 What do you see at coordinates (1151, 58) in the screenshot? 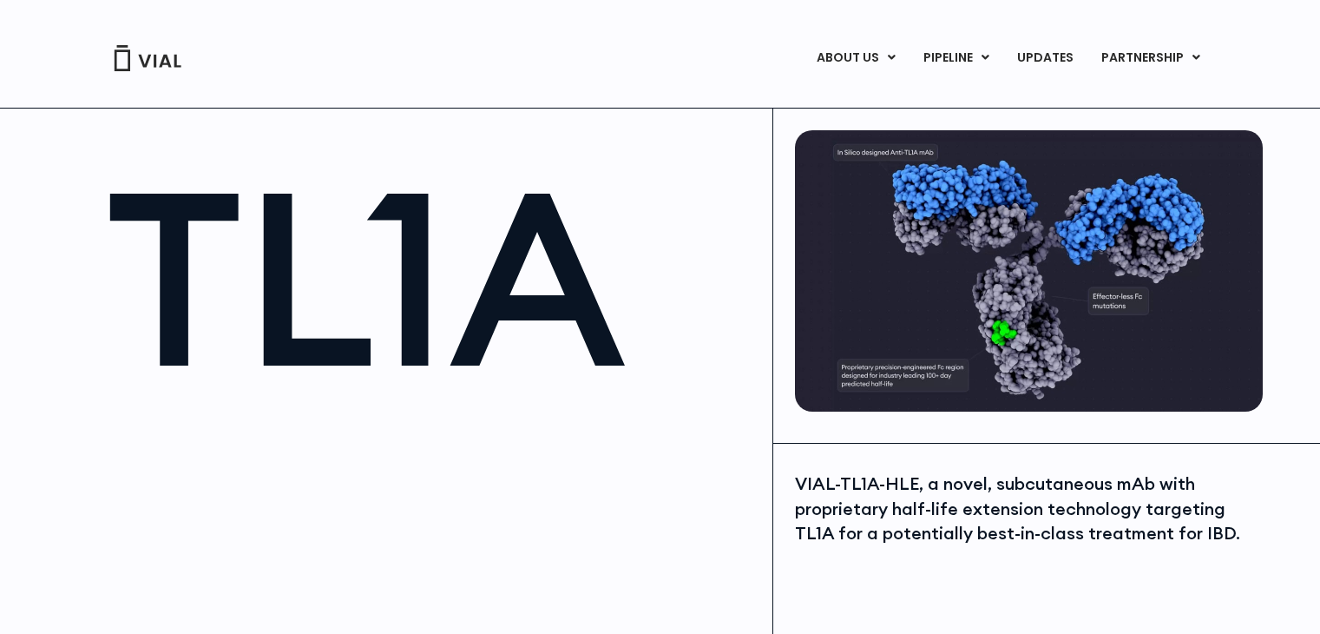
I see `a: PARTNERSHIPMenu Toggle` at bounding box center [1151, 58].